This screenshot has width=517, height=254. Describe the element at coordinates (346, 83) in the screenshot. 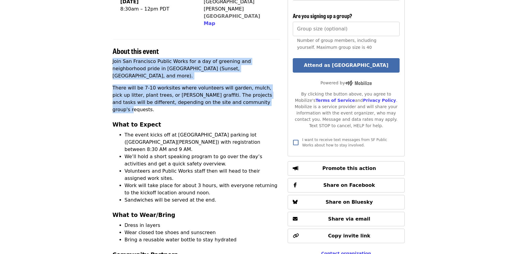

I see `span: Powered by` at that location.